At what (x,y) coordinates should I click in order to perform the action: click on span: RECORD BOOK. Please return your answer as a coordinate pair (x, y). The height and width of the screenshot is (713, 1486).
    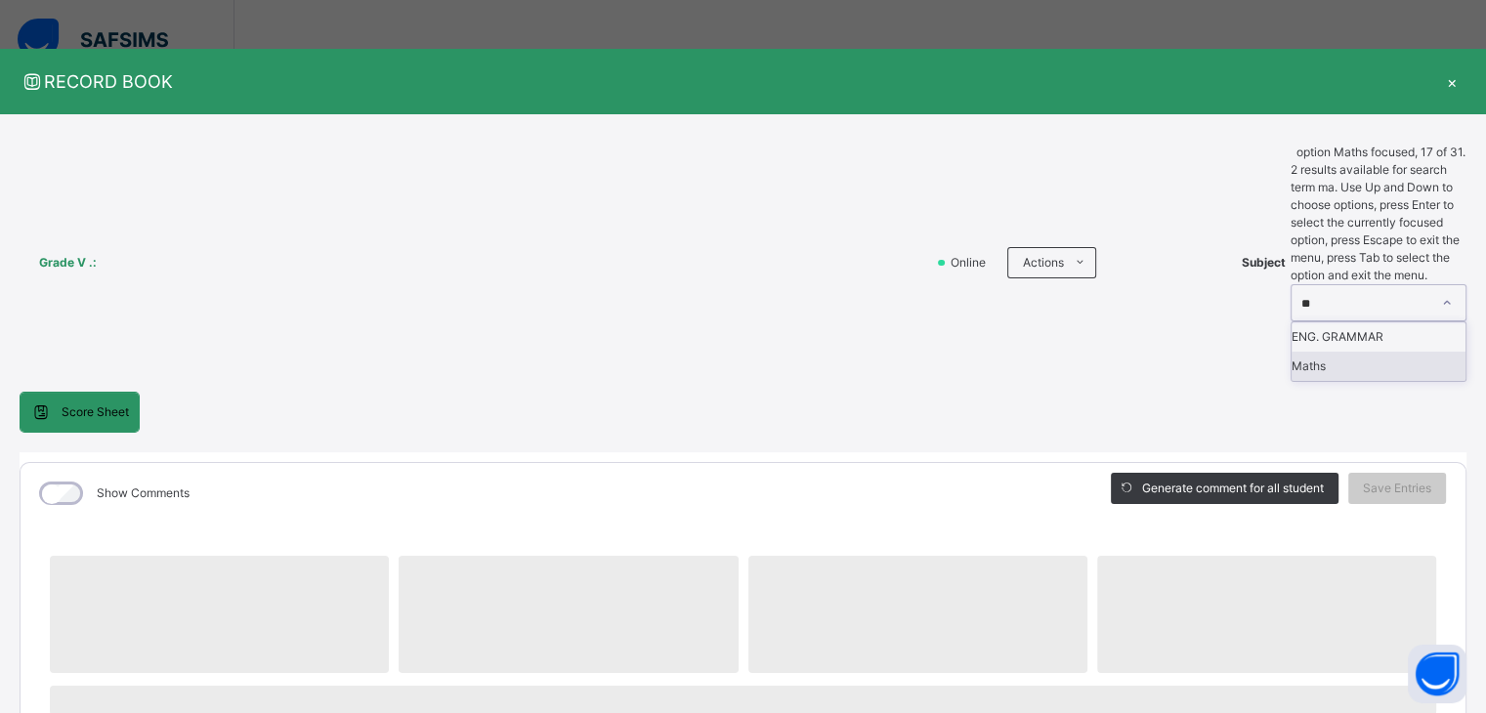
    Looking at the image, I should click on (728, 81).